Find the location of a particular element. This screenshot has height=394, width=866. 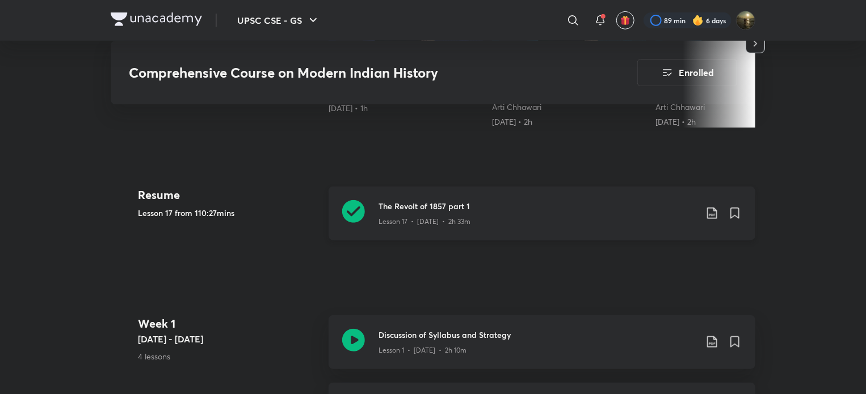

button: Enrolled is located at coordinates (687, 73).